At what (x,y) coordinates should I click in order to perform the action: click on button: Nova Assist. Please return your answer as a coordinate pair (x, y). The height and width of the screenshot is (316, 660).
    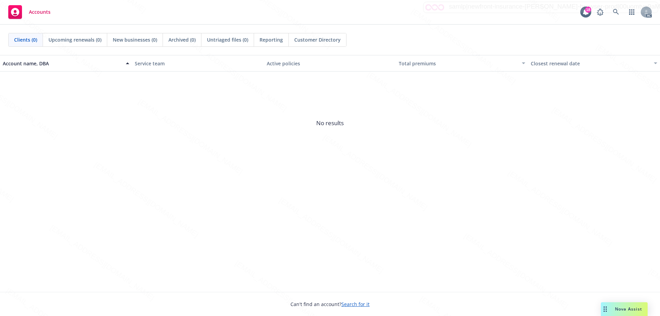
    Looking at the image, I should click on (624, 309).